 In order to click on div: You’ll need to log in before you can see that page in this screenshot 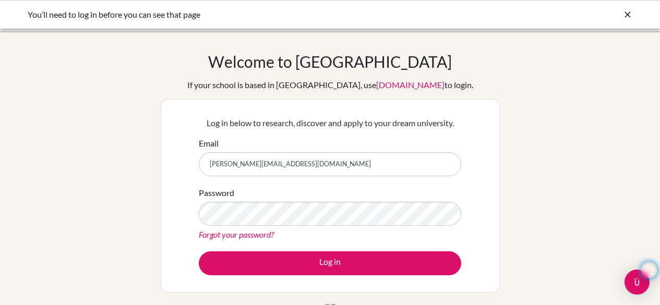, I will do `click(252, 15)`.